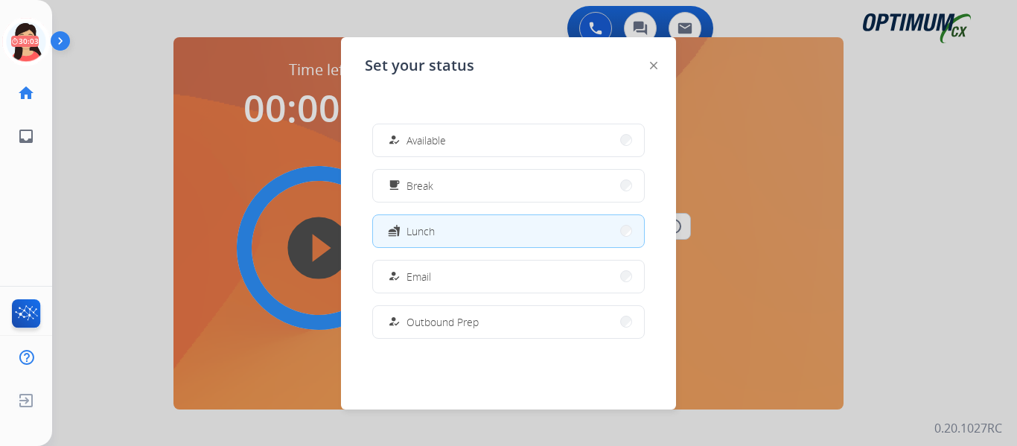 This screenshot has width=1017, height=446. I want to click on p: 0.20.1027RC, so click(968, 428).